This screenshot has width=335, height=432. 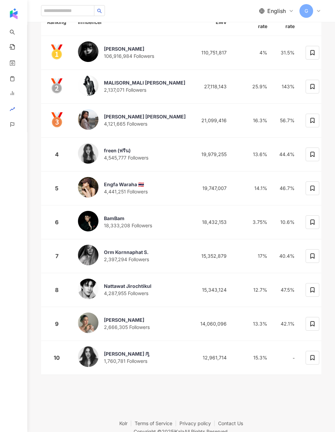 I want to click on font: 13.3%, so click(x=260, y=323).